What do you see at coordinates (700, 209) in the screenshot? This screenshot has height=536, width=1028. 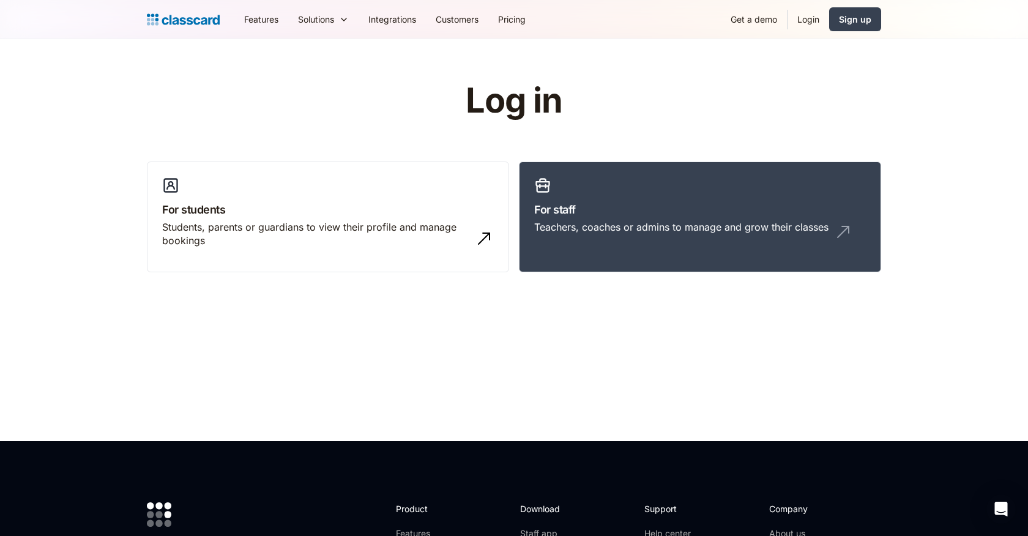 I see `h3: For staff` at bounding box center [700, 209].